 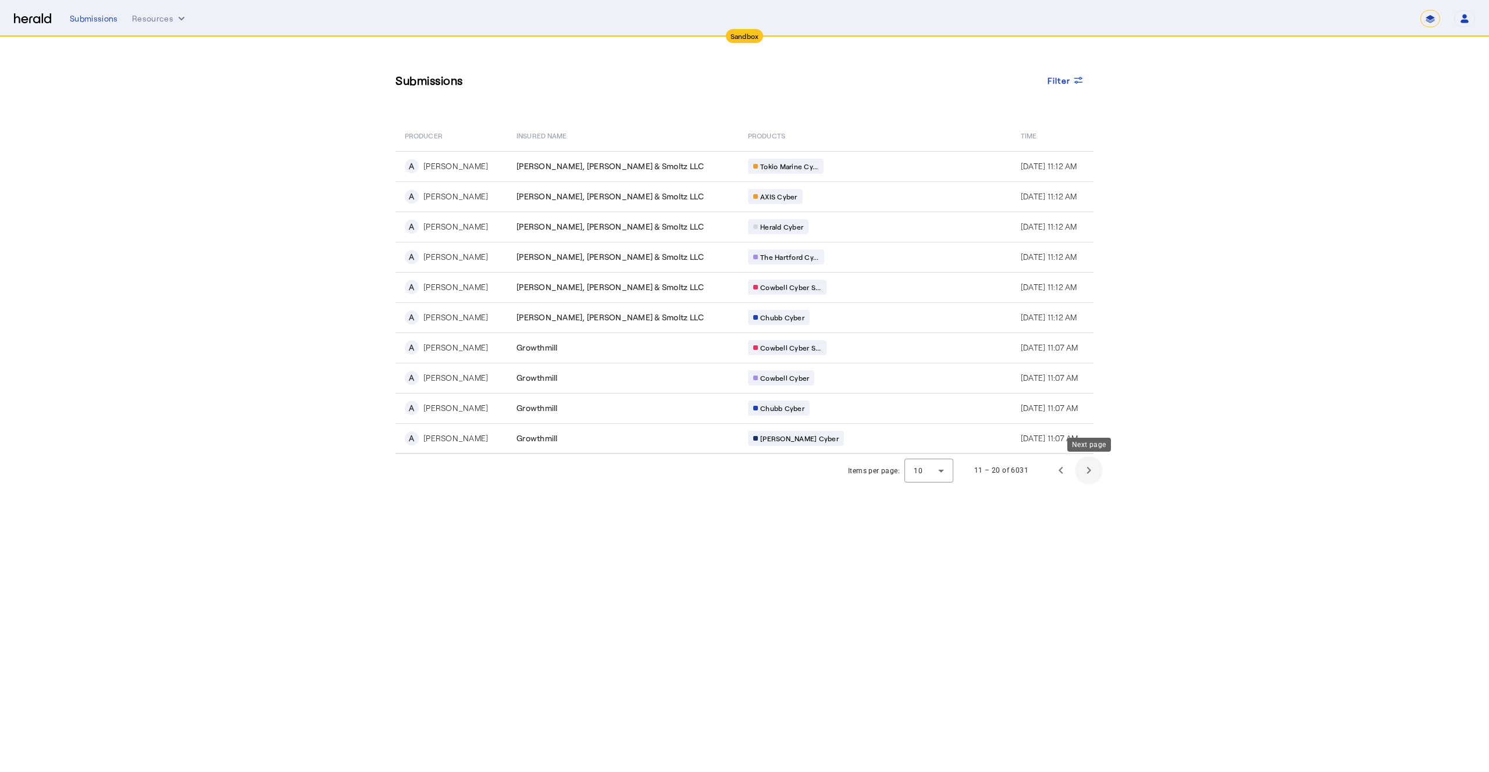 What do you see at coordinates (423, 135) in the screenshot?
I see `span: PRODUCER` at bounding box center [423, 135].